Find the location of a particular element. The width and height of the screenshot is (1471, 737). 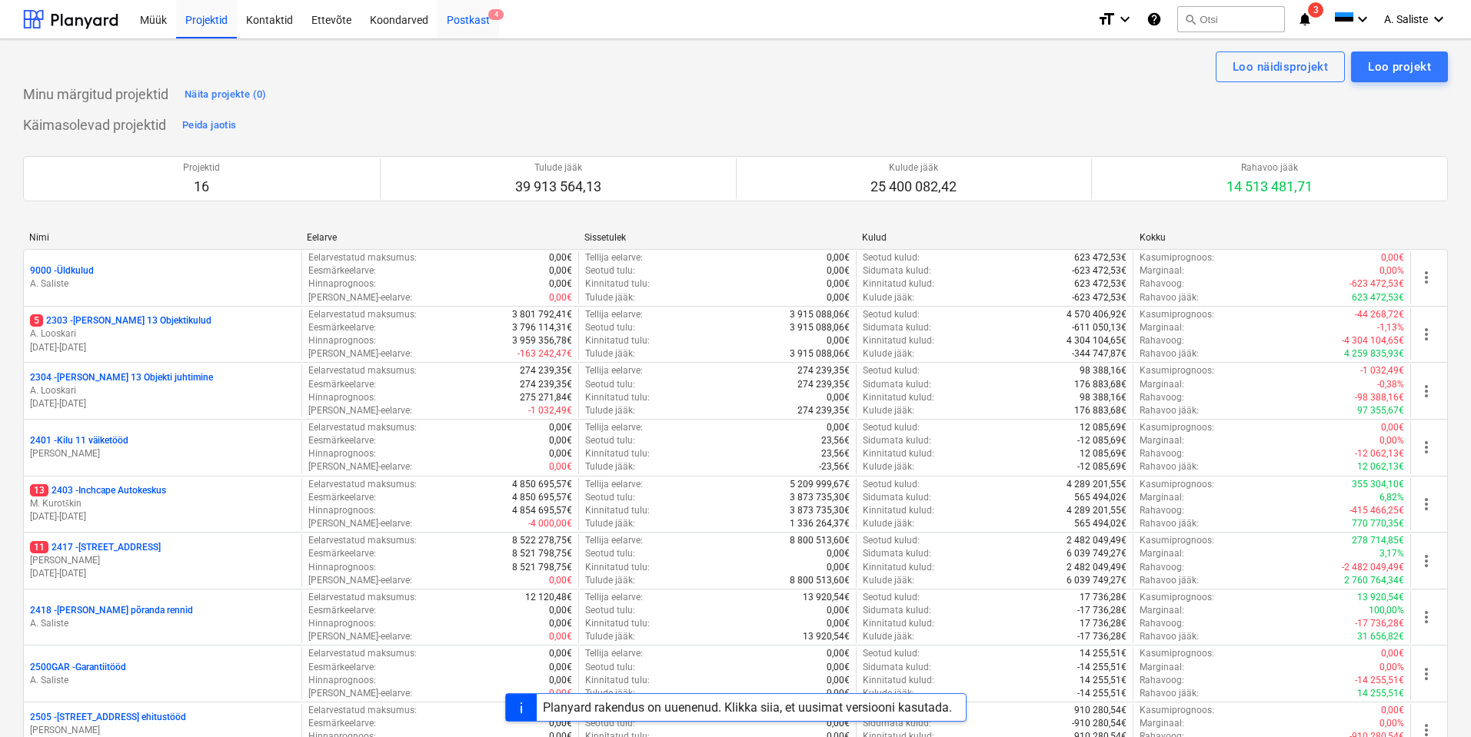

i: keyboard_arrow_down is located at coordinates (1438, 19).